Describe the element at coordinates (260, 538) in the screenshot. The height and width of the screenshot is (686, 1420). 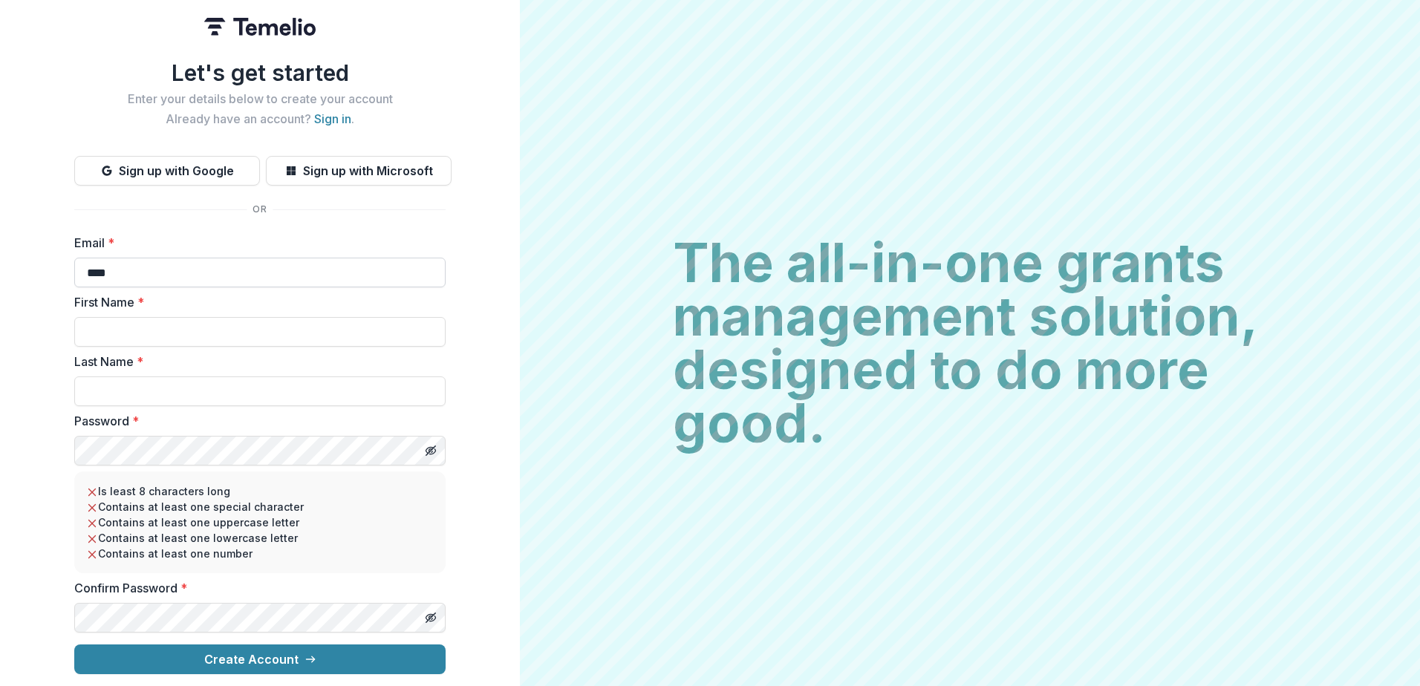
I see `li: Contains at least one lowercase letter` at that location.